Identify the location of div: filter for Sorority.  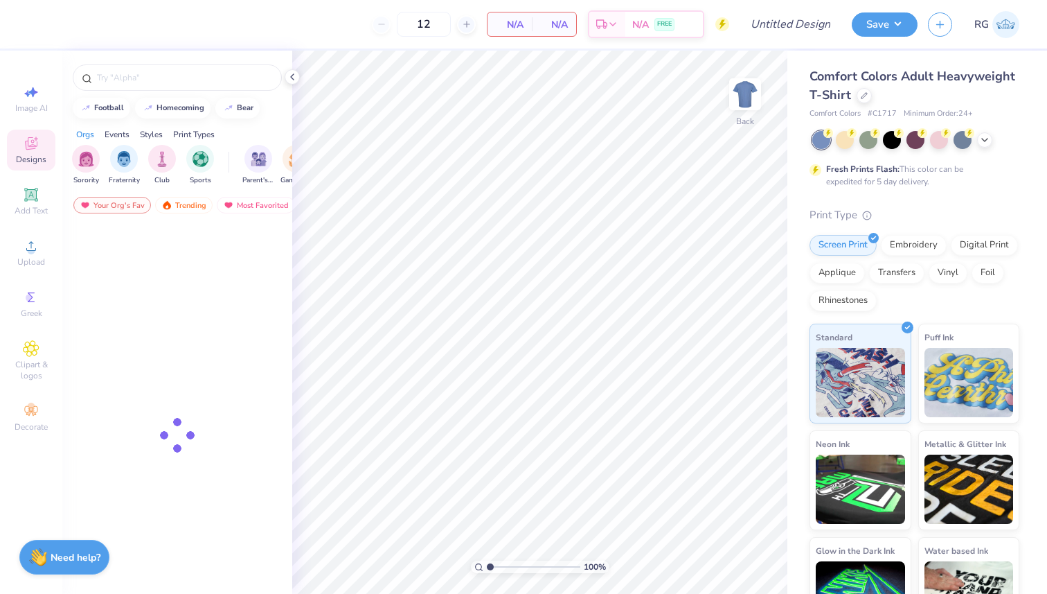
(86, 165).